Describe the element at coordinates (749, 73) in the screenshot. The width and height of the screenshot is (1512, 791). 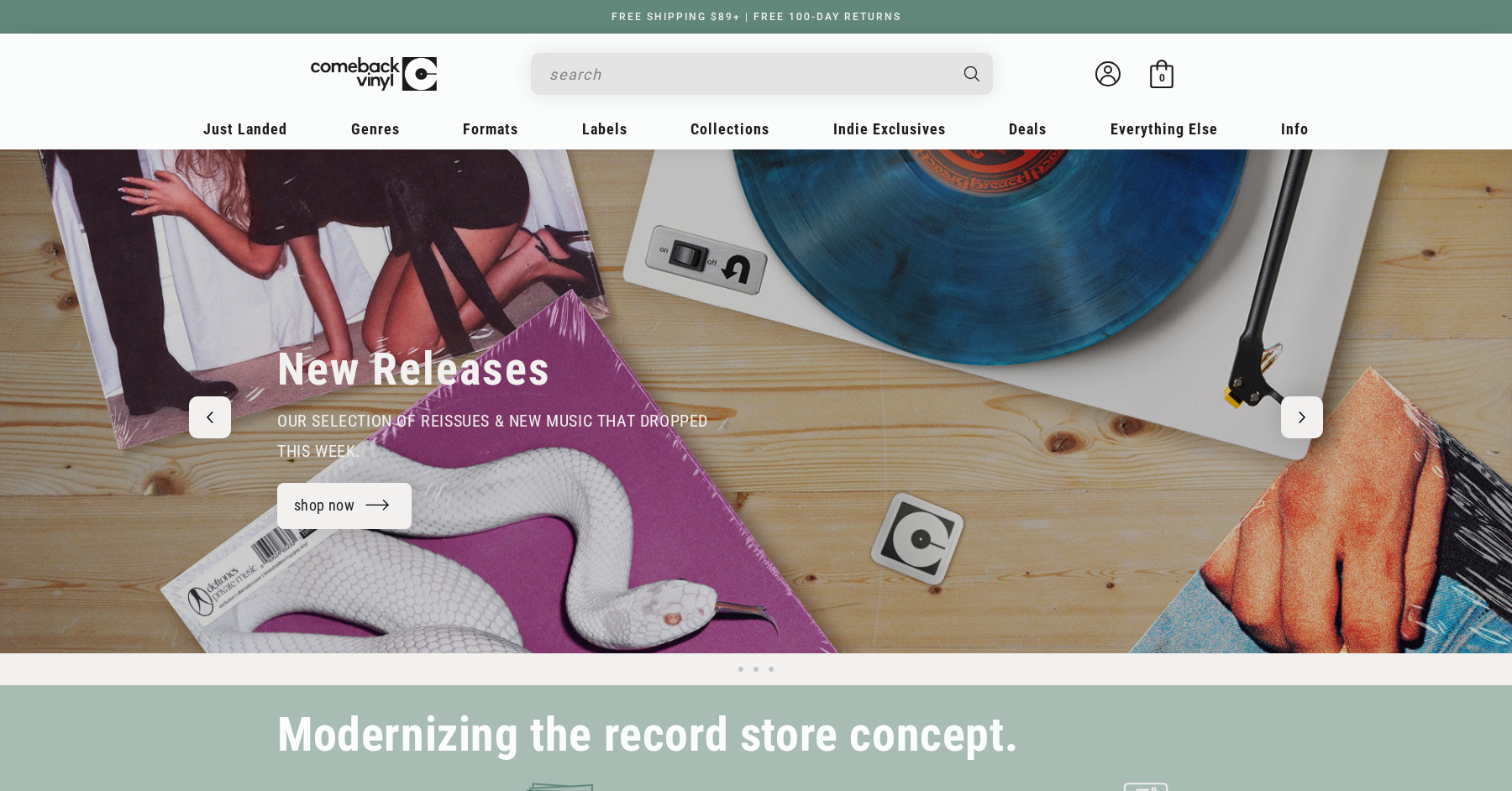
I see `input: search` at that location.